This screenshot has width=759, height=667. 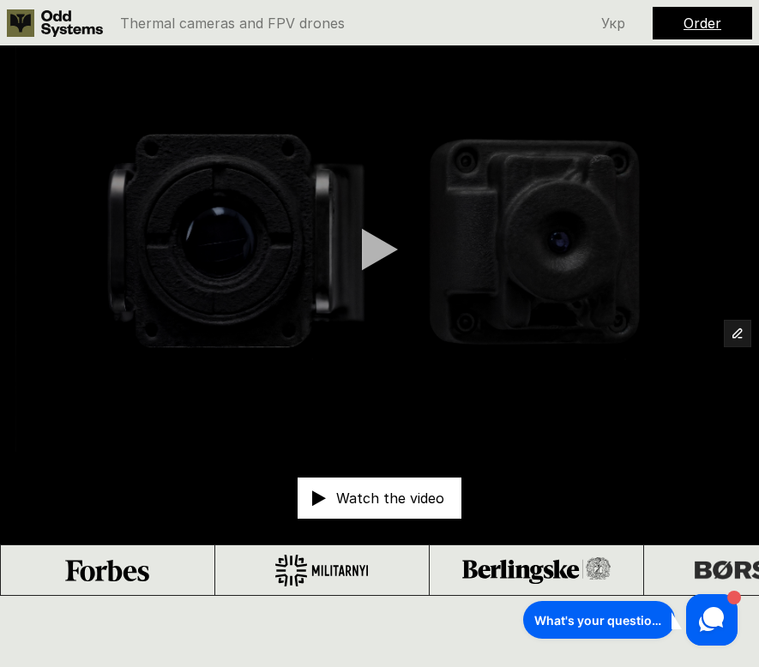 What do you see at coordinates (215, 8) in the screenshot?
I see `i: 1` at bounding box center [215, 8].